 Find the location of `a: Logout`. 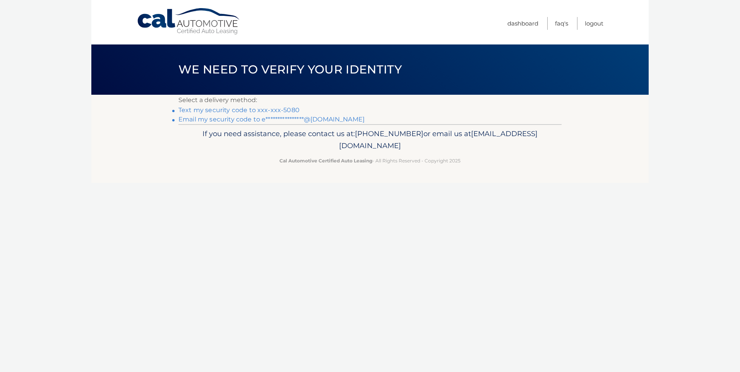

a: Logout is located at coordinates (594, 23).